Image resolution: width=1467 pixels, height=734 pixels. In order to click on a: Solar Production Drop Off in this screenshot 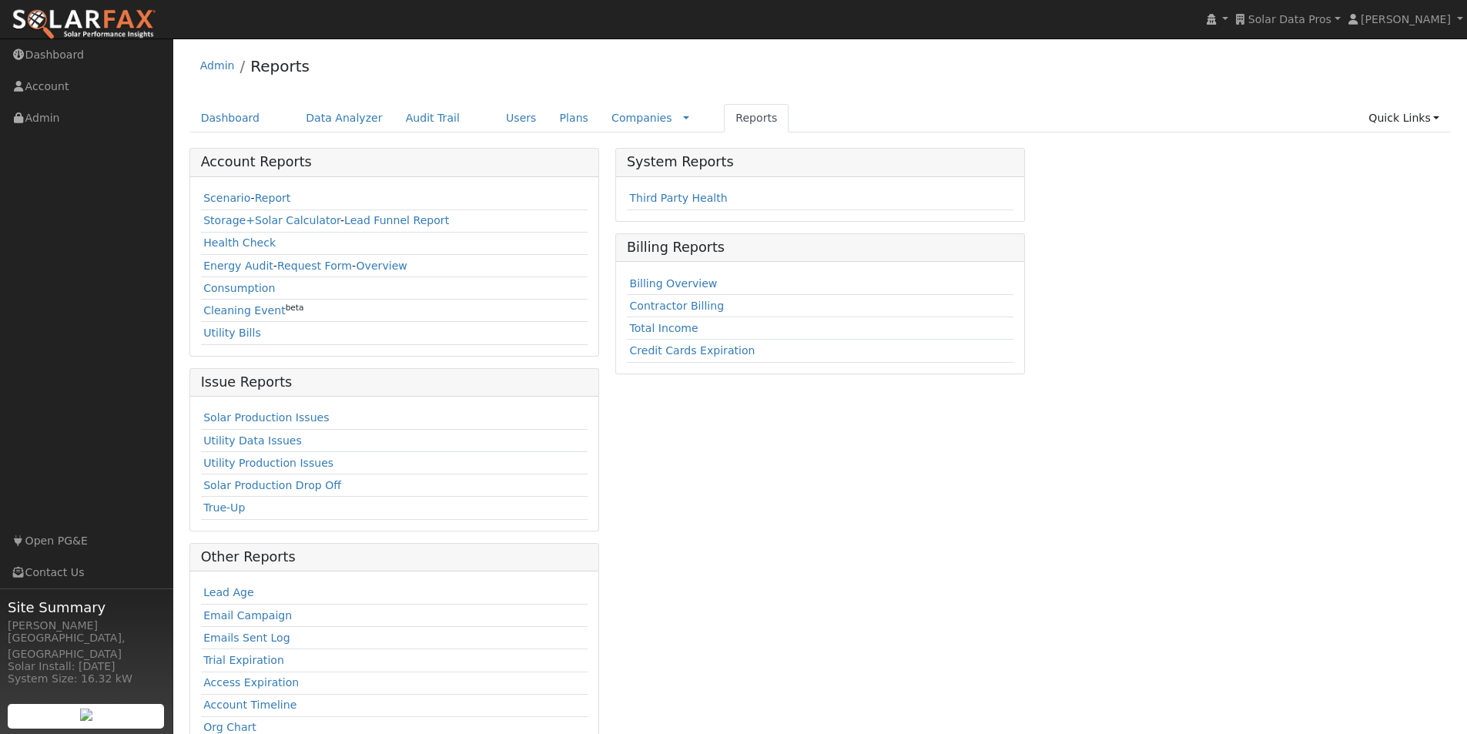, I will do `click(272, 485)`.